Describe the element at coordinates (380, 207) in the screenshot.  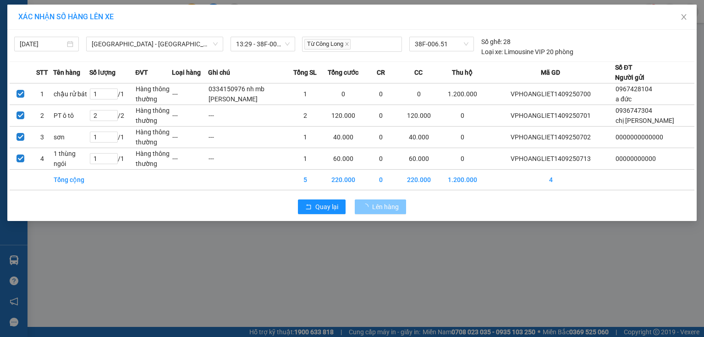
I see `button: Lên hàng` at that location.